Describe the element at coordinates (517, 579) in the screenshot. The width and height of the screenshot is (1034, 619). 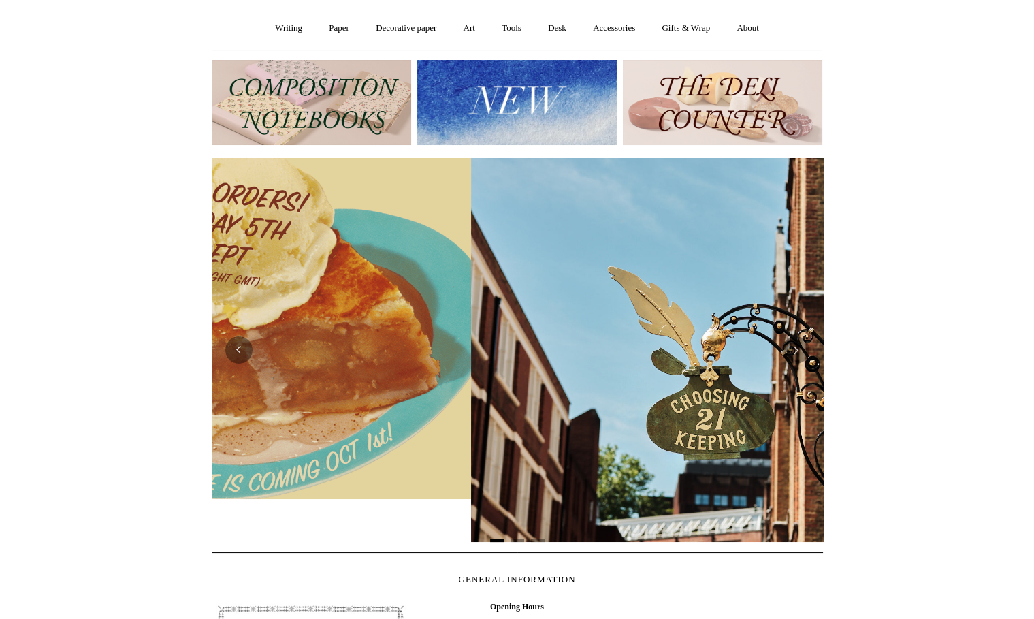
I see `span: GENERAL INFORMATION` at that location.